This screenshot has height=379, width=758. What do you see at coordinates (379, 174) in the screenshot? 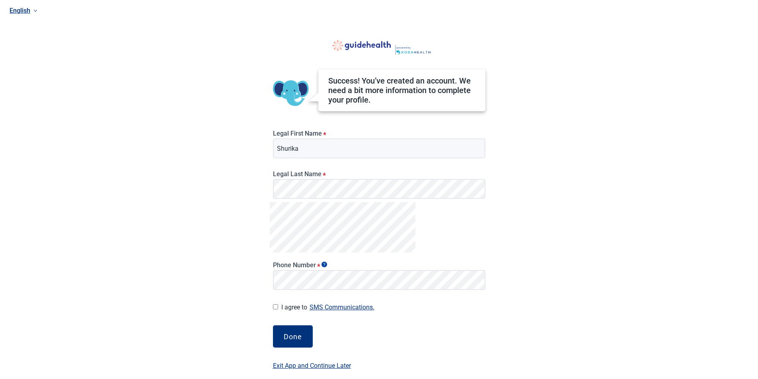
I see `label: Legal Last Name` at bounding box center [379, 174].